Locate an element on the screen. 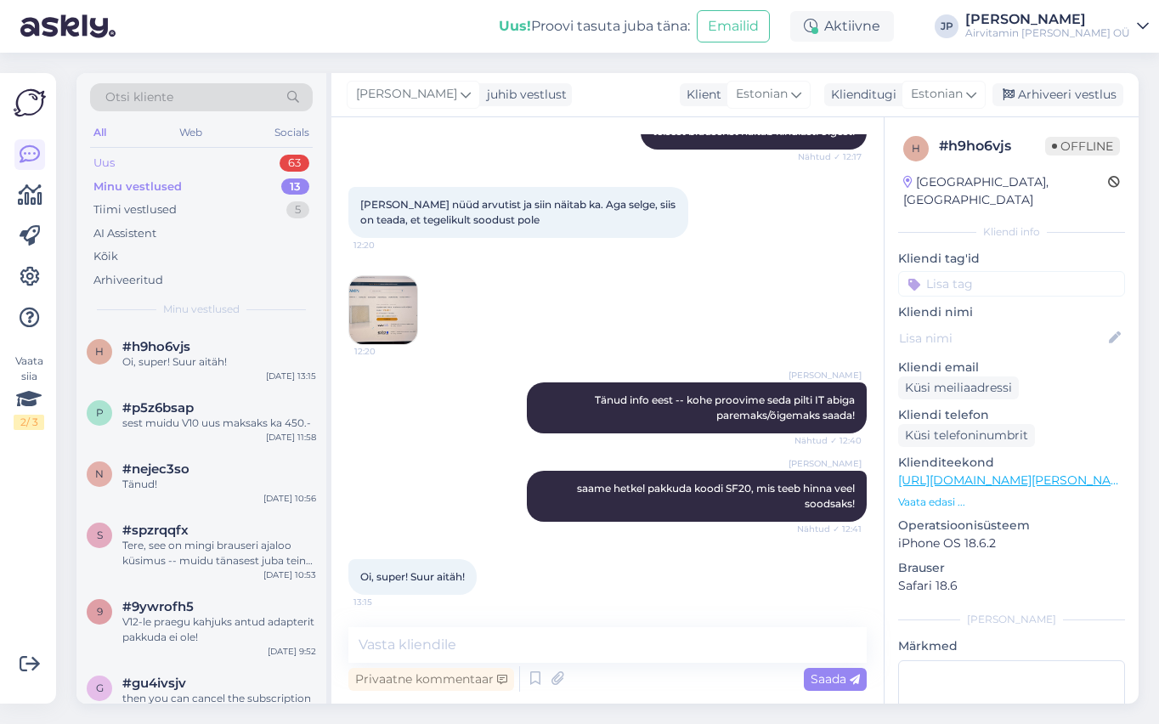 The width and height of the screenshot is (1159, 724). div: V12-le praegu kahjuks antud adapterit pakkuda ei ole! is located at coordinates (219, 630).